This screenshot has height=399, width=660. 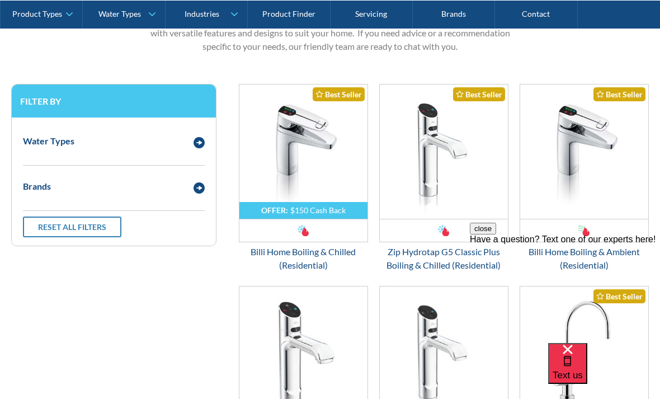 I want to click on img: Billi Home Boiling & Ambient (Residential), so click(x=584, y=152).